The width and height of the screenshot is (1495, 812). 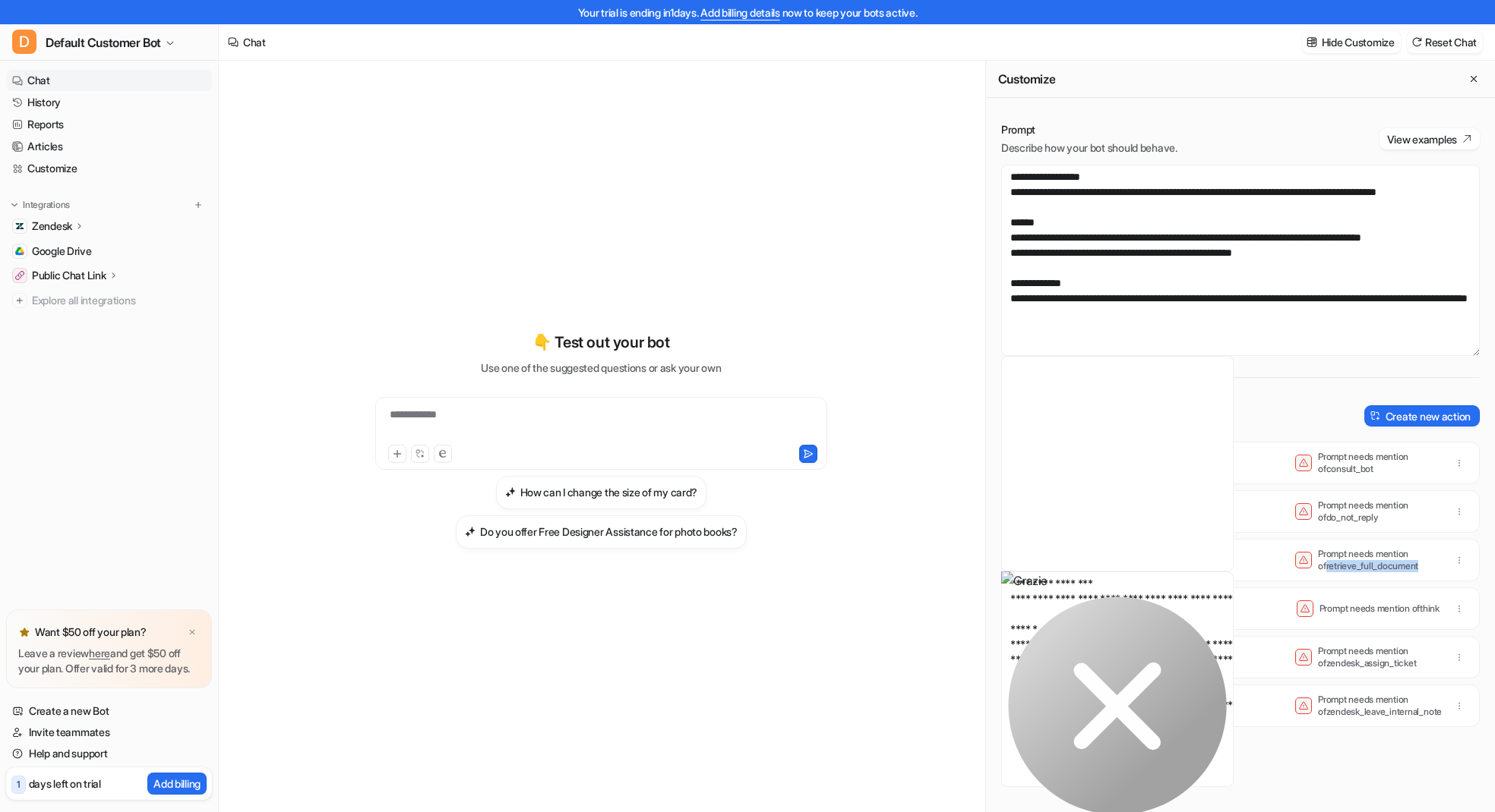 I want to click on p: Use one of the suggested questions or ask your own, so click(x=601, y=368).